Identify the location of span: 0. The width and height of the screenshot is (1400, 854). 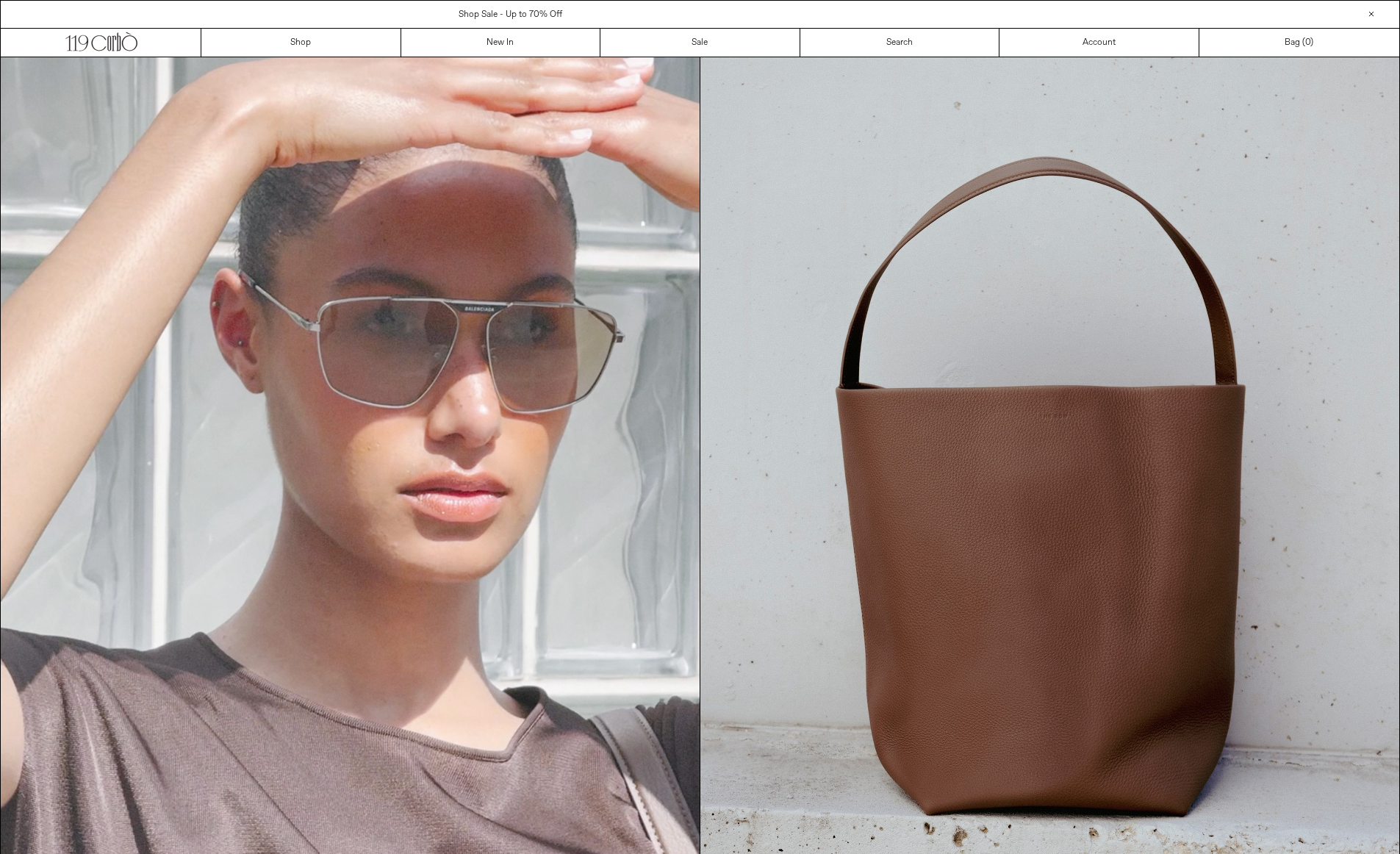
(1308, 43).